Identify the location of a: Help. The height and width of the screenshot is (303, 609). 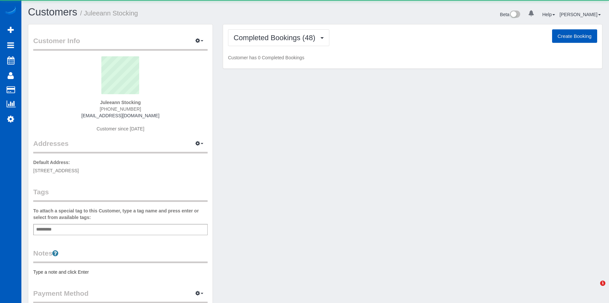
(549, 14).